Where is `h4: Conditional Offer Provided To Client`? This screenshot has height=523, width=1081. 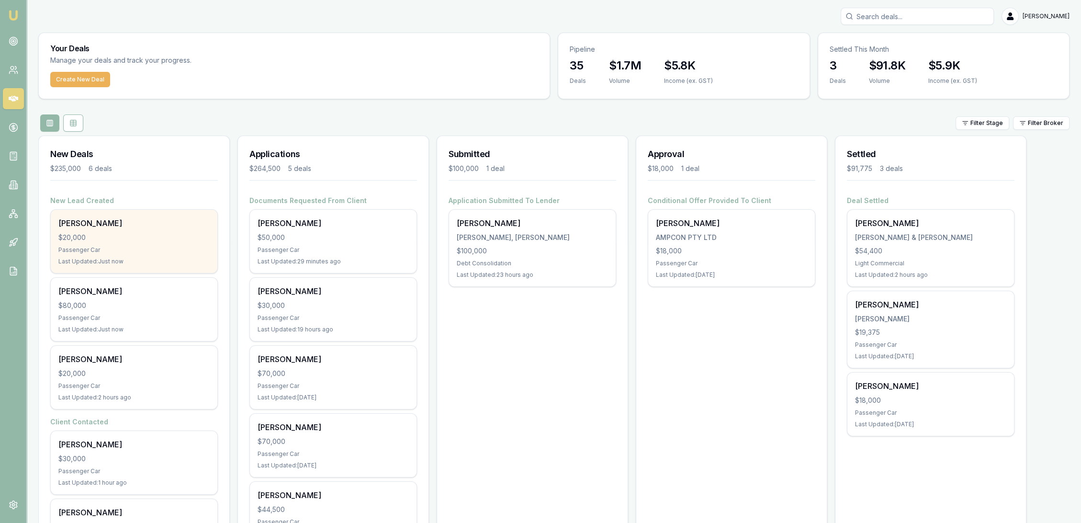
h4: Conditional Offer Provided To Client is located at coordinates (732, 201).